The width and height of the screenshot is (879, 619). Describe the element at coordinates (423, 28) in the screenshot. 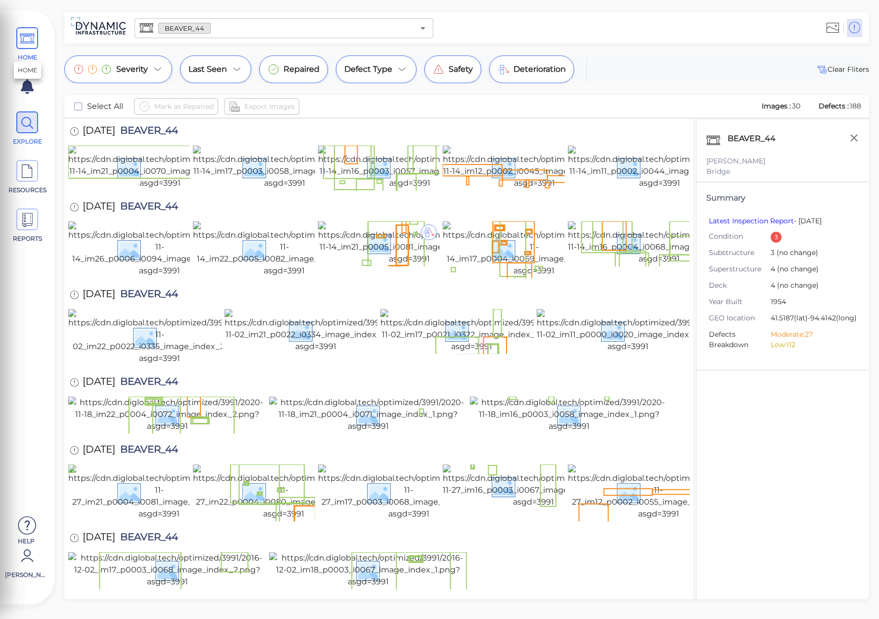

I see `button: Open` at that location.